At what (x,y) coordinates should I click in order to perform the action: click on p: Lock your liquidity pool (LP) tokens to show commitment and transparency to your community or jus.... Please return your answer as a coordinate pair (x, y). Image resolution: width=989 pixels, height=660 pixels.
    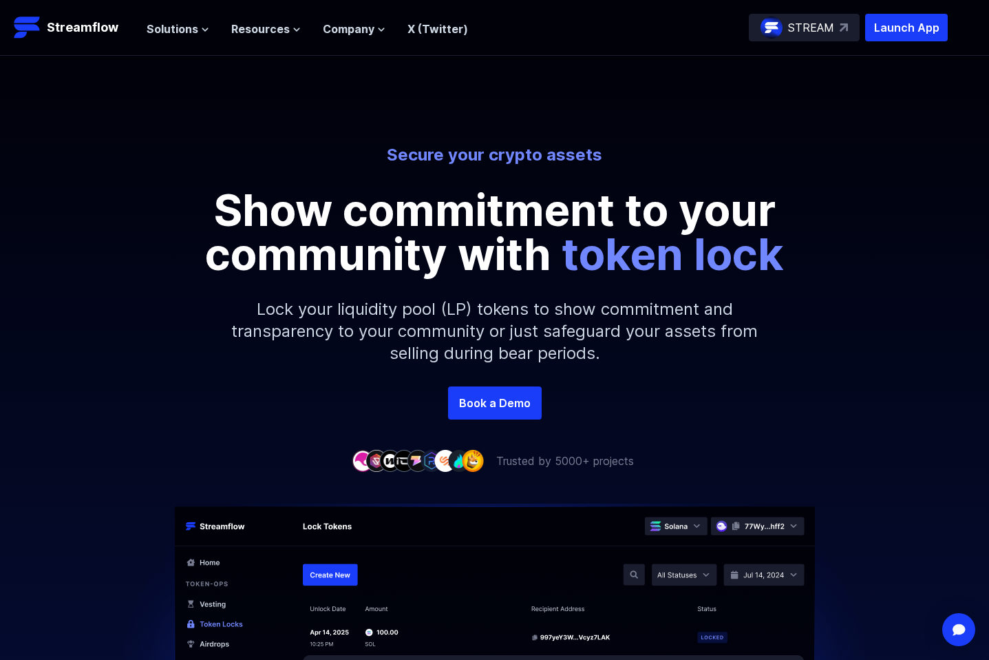
    Looking at the image, I should click on (495, 331).